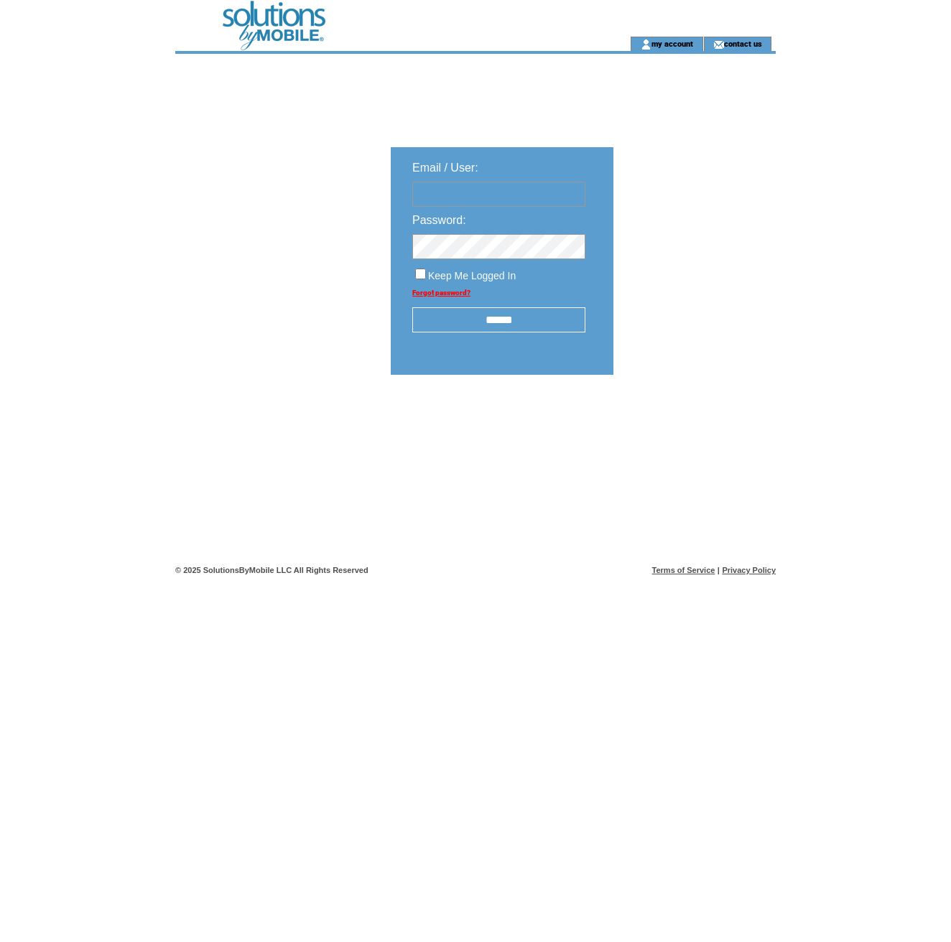 This screenshot has width=951, height=942. What do you see at coordinates (646, 45) in the screenshot?
I see `img: account_icon.gif;jsessionid=6A511038CBE889E2D5AB785E10B82E53` at bounding box center [646, 45].